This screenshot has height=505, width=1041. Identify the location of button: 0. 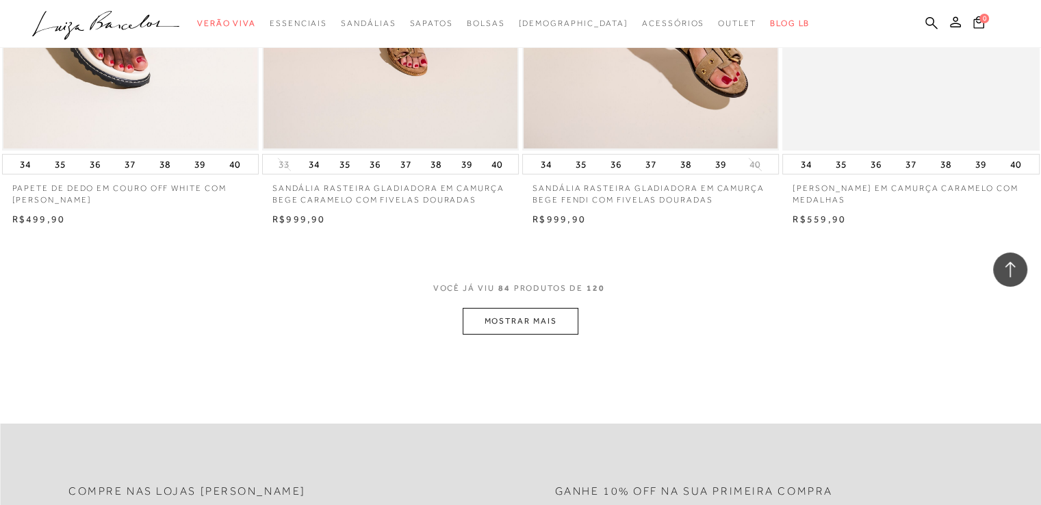
(979, 24).